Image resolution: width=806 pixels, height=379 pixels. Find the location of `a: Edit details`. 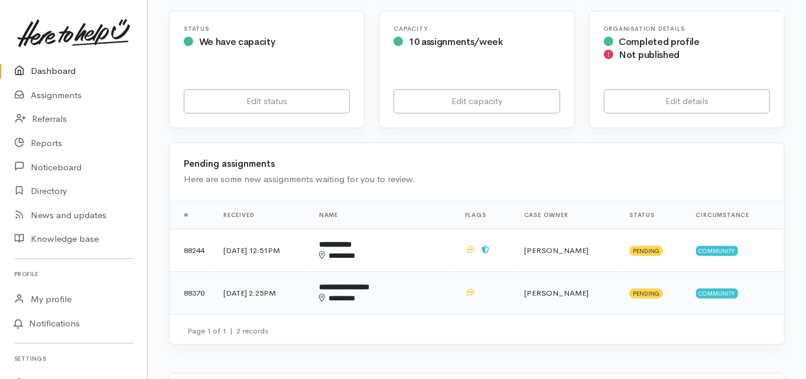

a: Edit details is located at coordinates (687, 101).